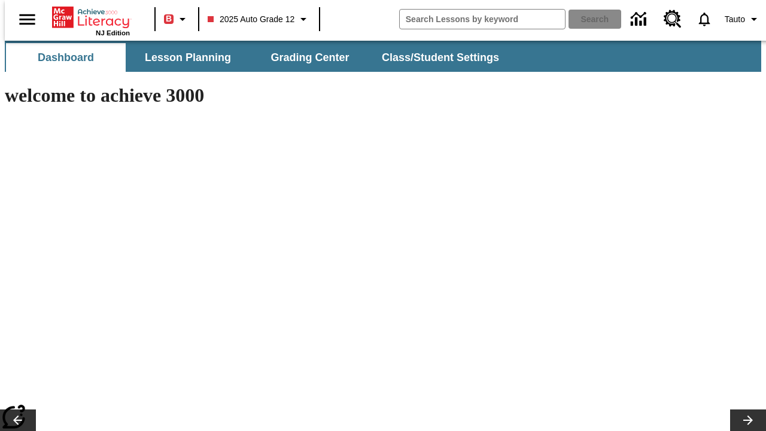 The height and width of the screenshot is (431, 766). What do you see at coordinates (743, 19) in the screenshot?
I see `button: Profile/Settings` at bounding box center [743, 19].